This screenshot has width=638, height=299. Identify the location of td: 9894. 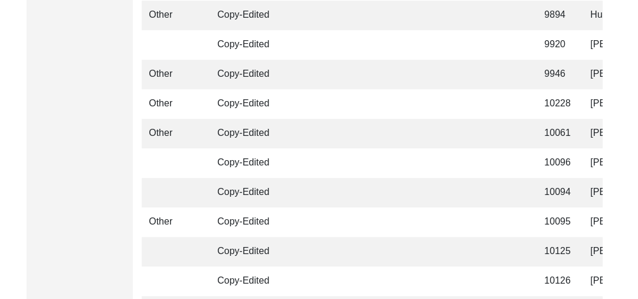
(555, 15).